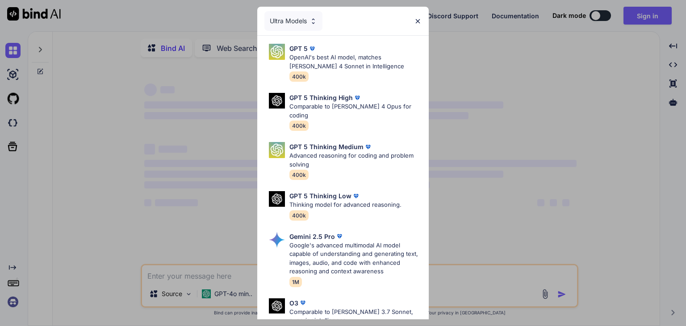 The width and height of the screenshot is (686, 326). I want to click on p: Gemini 2.5 Pro, so click(312, 236).